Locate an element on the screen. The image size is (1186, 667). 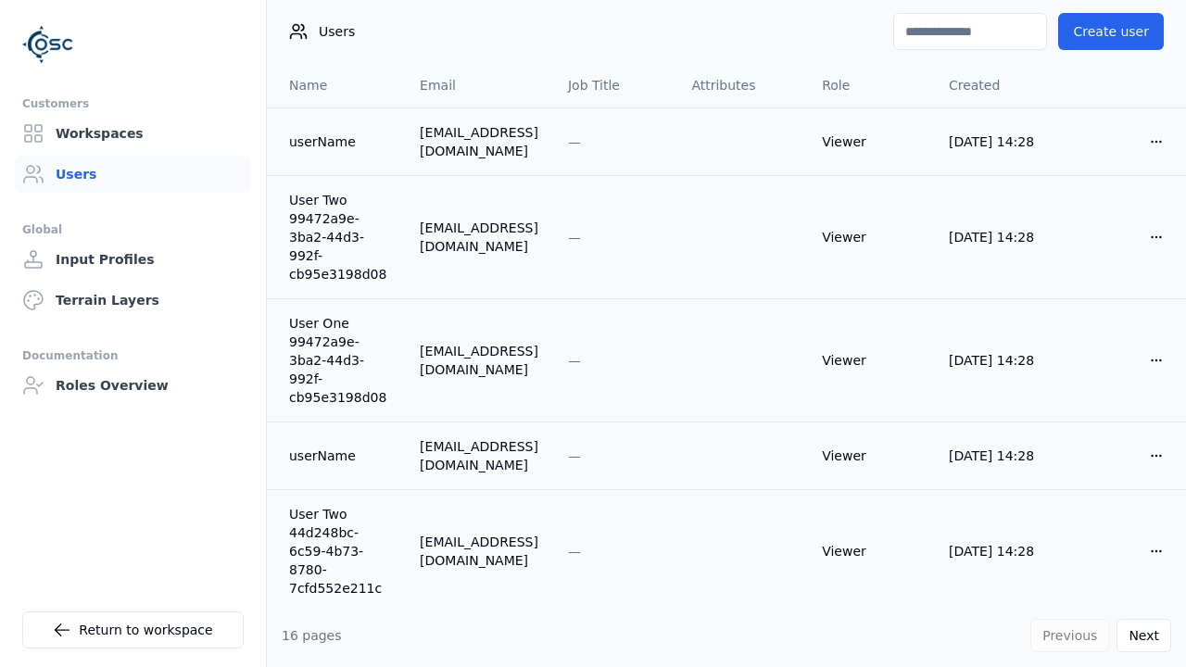
a: Create user is located at coordinates (1111, 32).